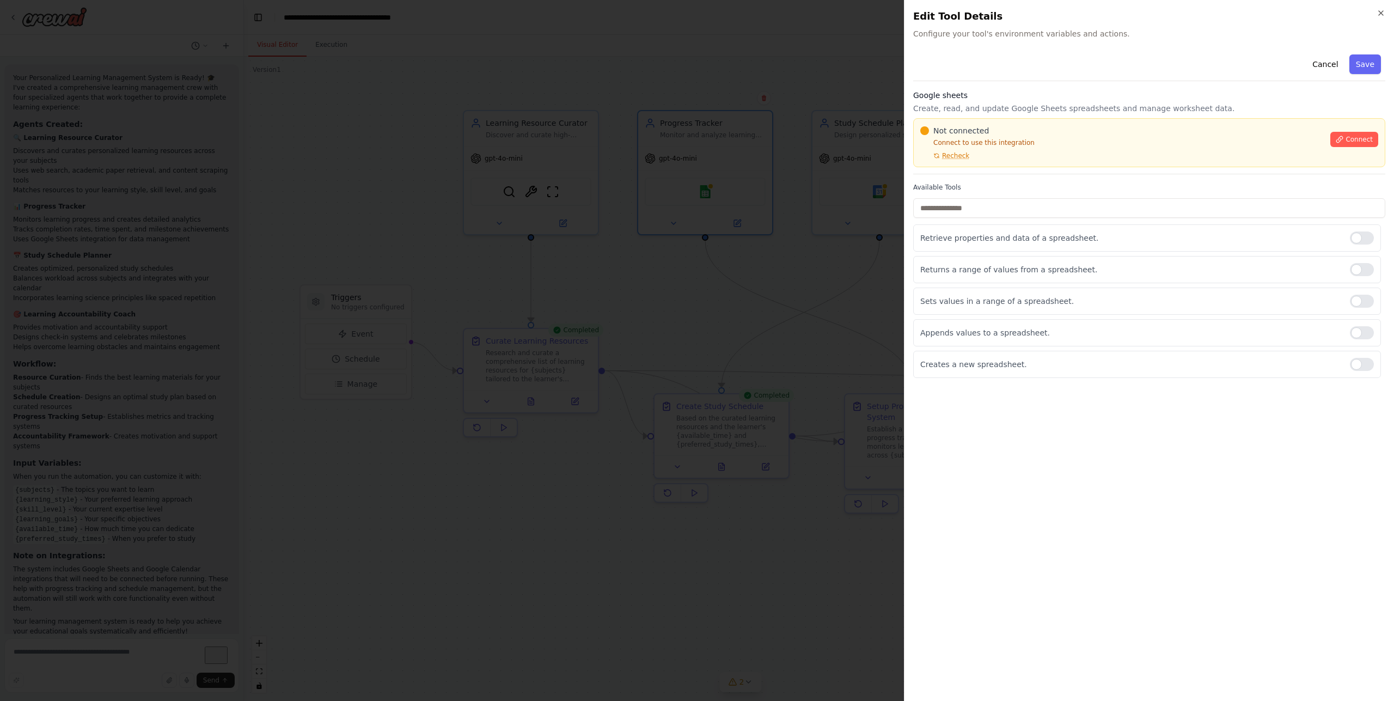 The width and height of the screenshot is (1394, 701). What do you see at coordinates (1130, 364) in the screenshot?
I see `p: Creates a new spreadsheet.` at bounding box center [1130, 364].